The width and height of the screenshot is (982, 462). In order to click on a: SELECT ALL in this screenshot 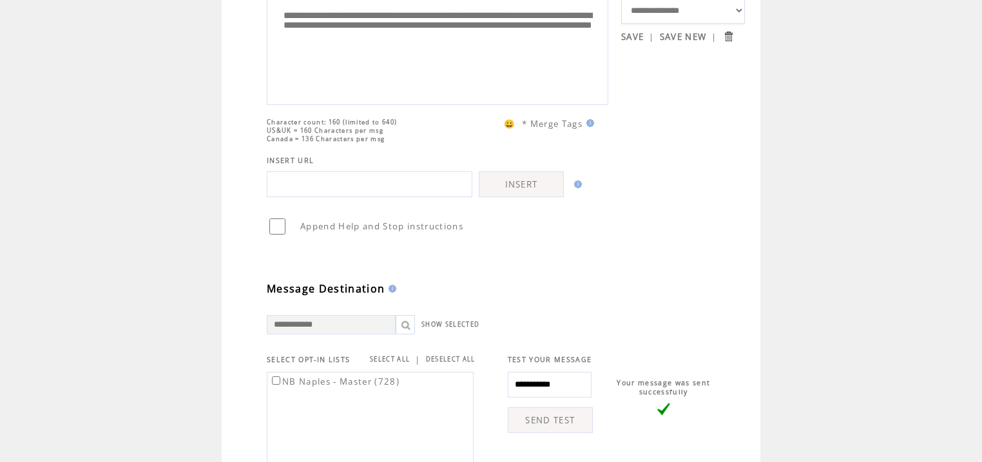, I will do `click(390, 359)`.